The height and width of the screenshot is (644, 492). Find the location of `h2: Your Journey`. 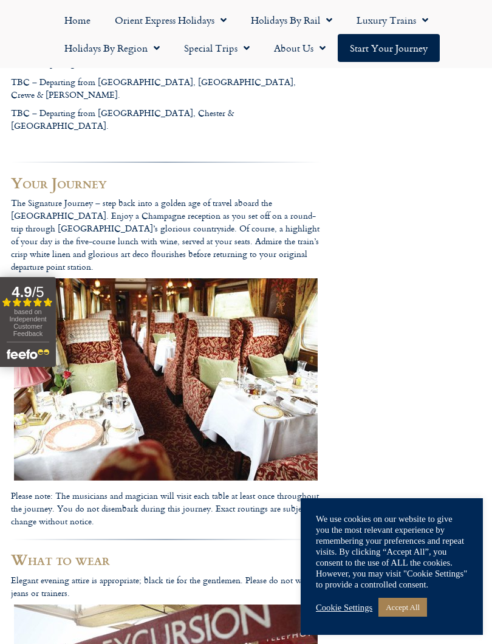

h2: Your Journey is located at coordinates (166, 176).